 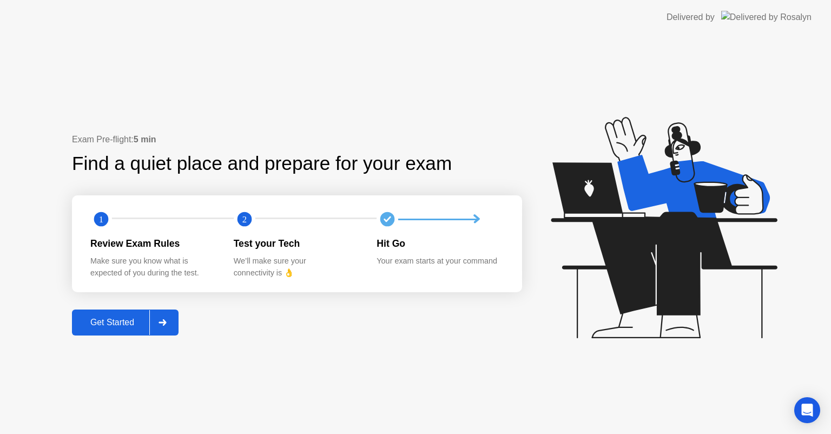 I want to click on div: Delivered by, so click(x=690, y=17).